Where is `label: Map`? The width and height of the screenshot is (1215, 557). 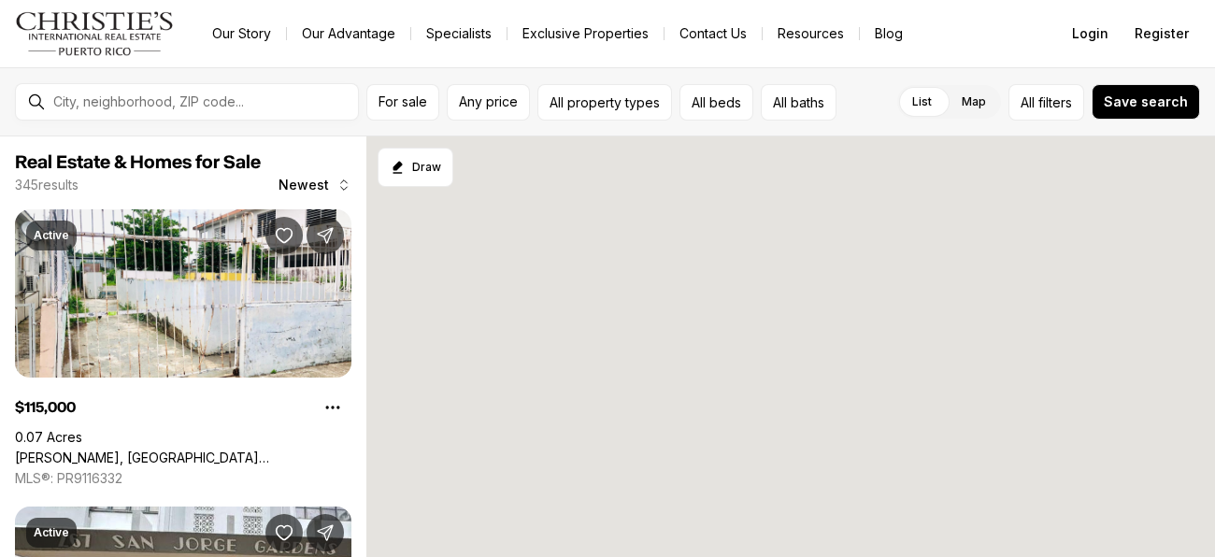
label: Map is located at coordinates (974, 102).